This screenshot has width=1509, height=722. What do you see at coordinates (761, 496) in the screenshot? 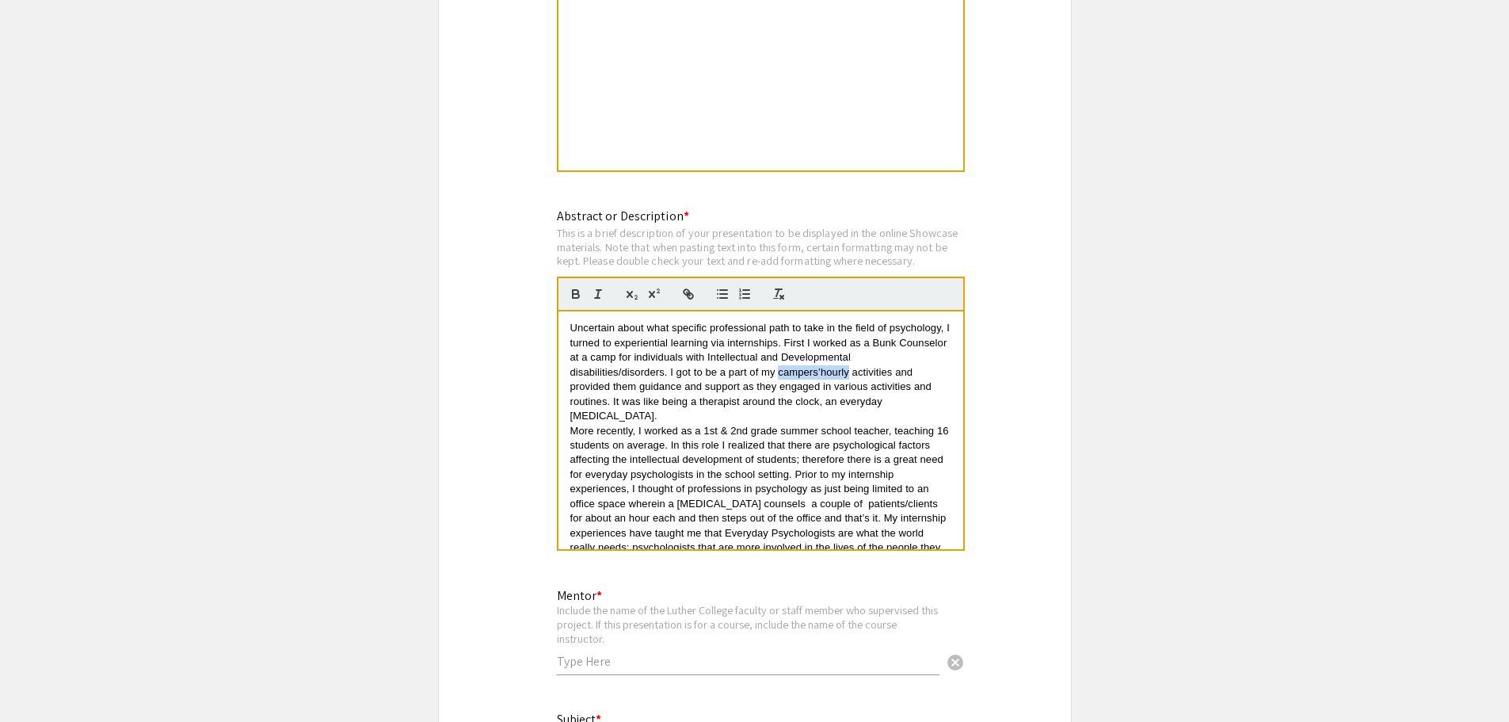
I see `span: More recently, I worked as a 1st & 2nd grade summer school teacher, teaching 16 students on avera...` at bounding box center [761, 496].